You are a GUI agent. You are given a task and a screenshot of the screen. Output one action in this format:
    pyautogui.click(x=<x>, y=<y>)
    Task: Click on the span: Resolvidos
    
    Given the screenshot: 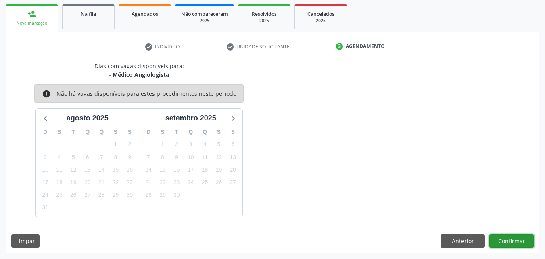 What is the action you would take?
    pyautogui.click(x=264, y=14)
    